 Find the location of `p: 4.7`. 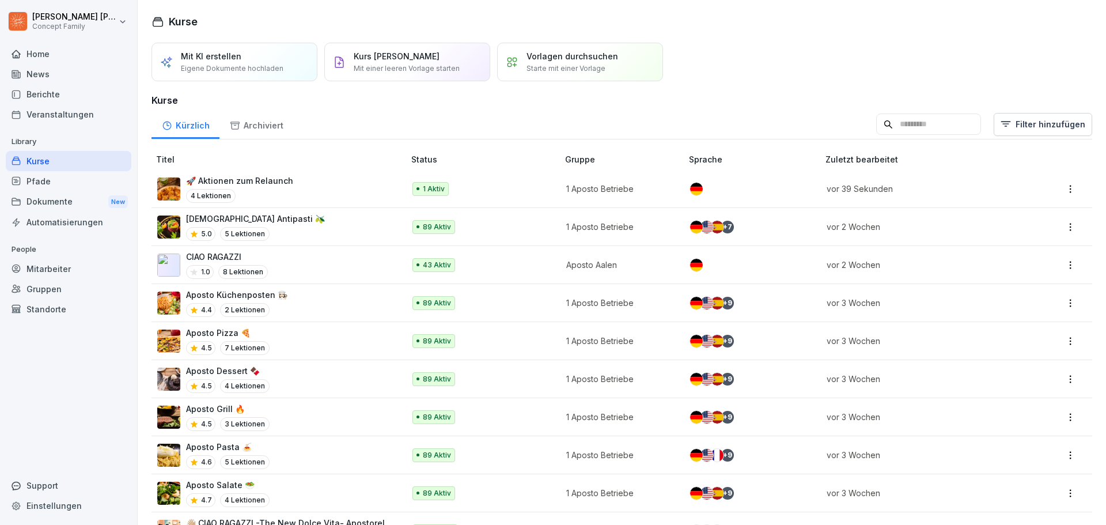

p: 4.7 is located at coordinates (206, 500).